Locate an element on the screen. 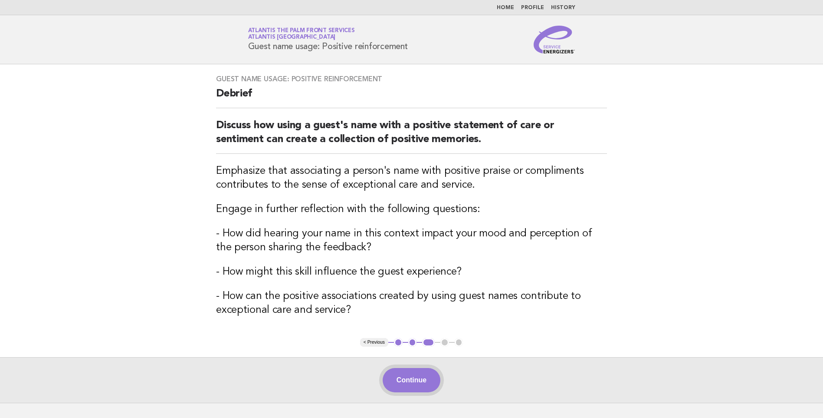 The image size is (823, 418). h3: Engage in further reflection with the following questions: is located at coordinates (411, 209).